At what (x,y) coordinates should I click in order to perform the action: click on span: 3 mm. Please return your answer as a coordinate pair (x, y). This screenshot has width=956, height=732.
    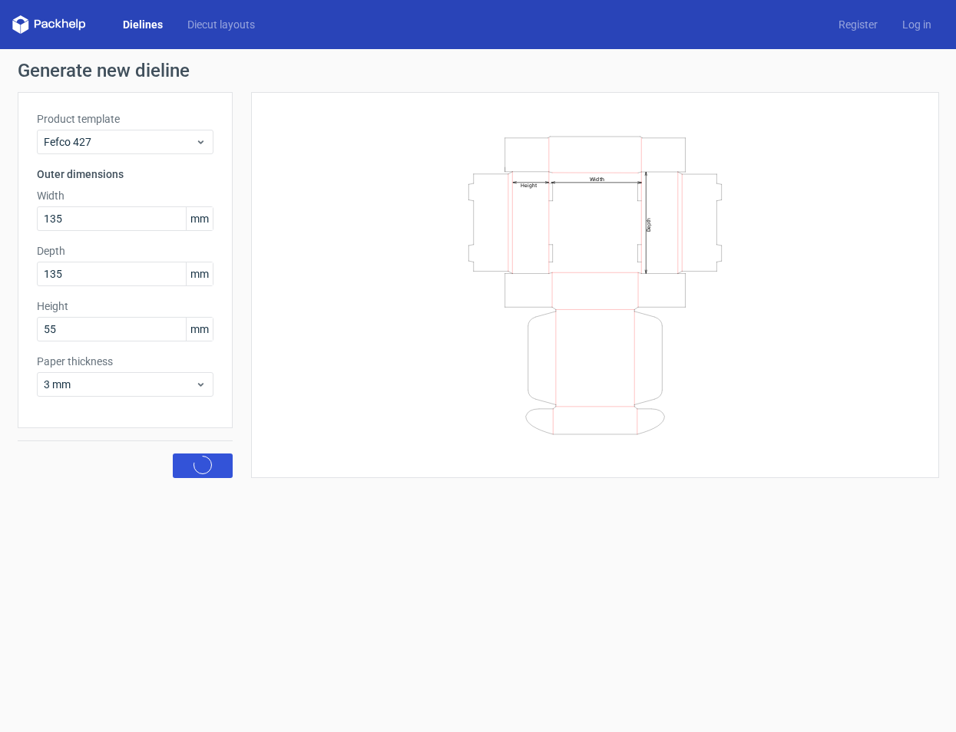
    Looking at the image, I should click on (119, 385).